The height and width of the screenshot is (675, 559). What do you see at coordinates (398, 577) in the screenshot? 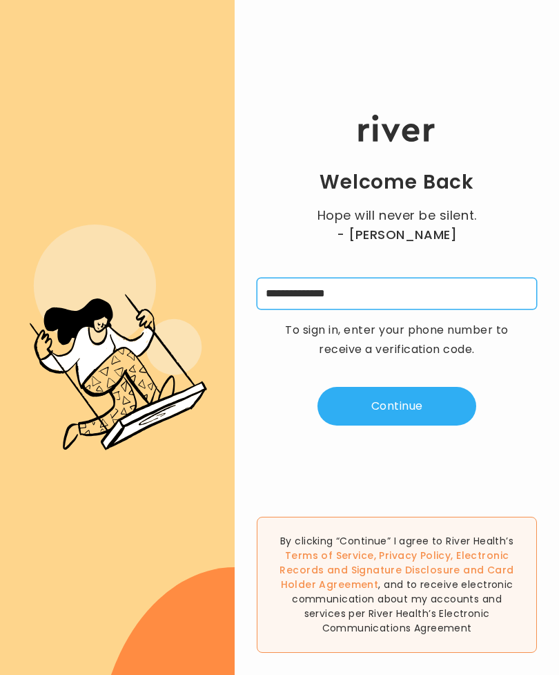
I see `a: Card Holder Agreement` at bounding box center [398, 577].